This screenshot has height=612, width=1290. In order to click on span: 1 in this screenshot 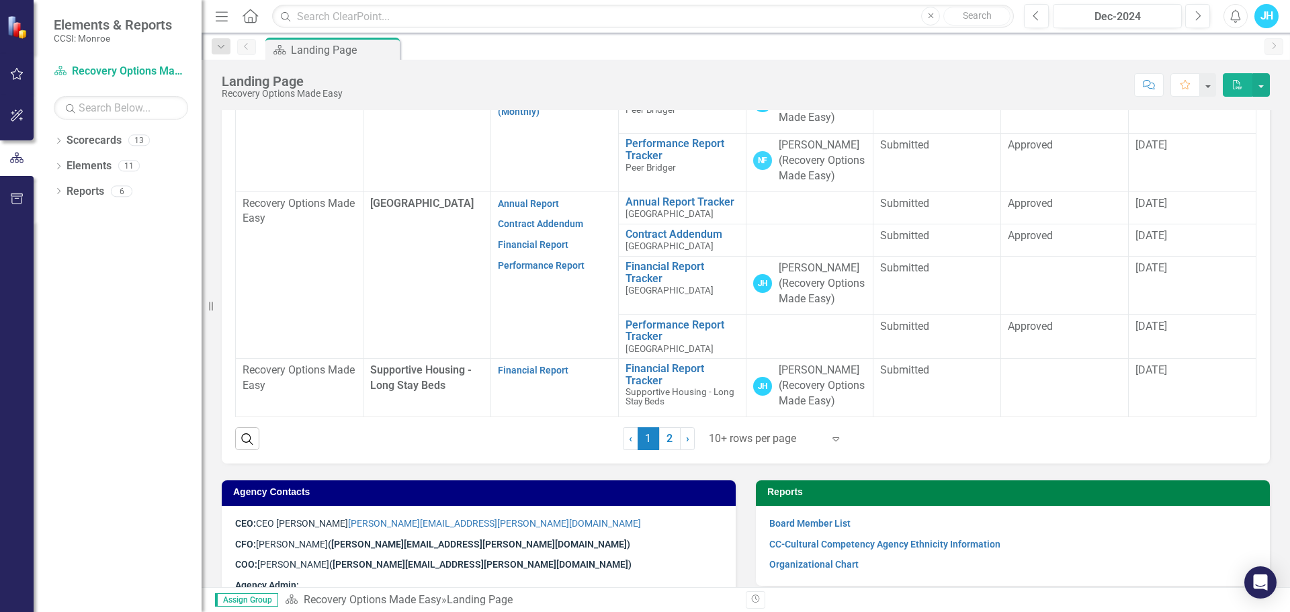, I will do `click(648, 439)`.